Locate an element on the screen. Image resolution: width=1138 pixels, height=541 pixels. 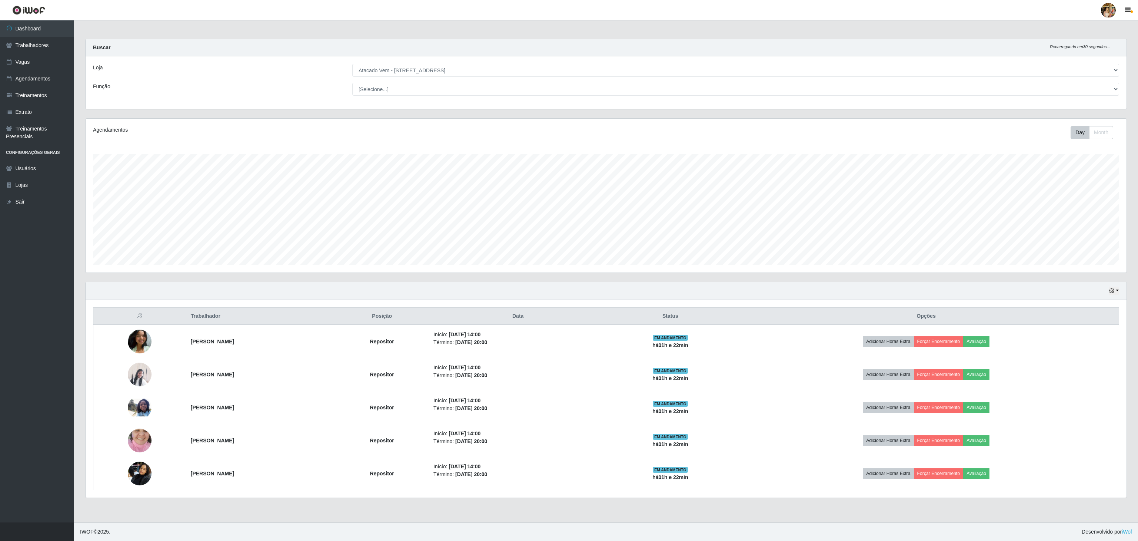
img: 1753190771762.jpeg is located at coordinates (140, 407).